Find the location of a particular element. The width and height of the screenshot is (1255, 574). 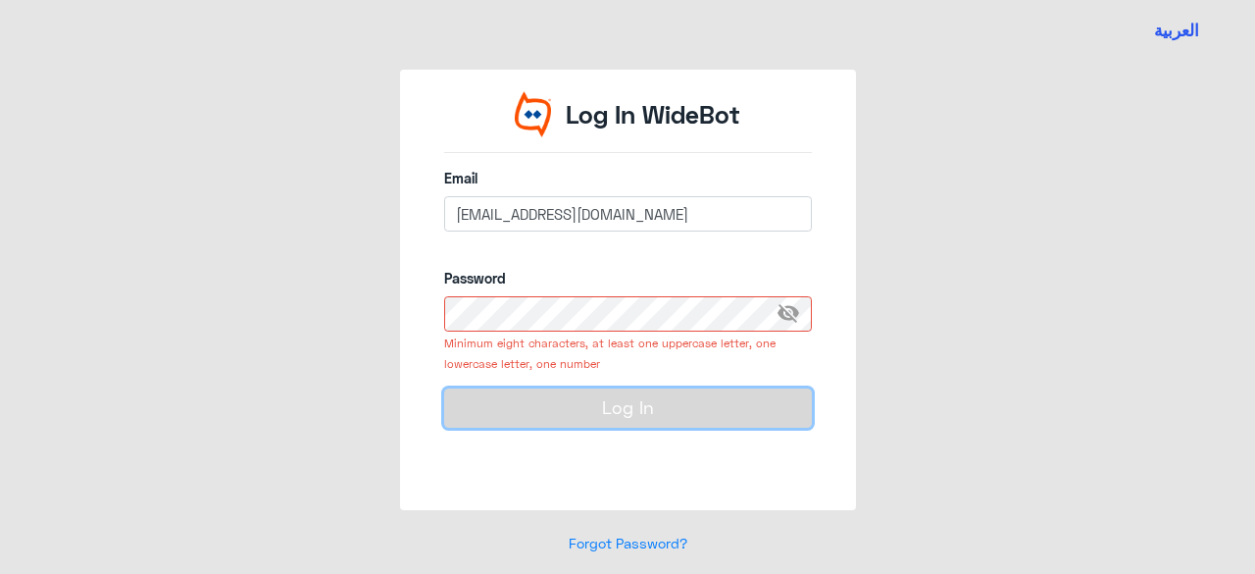

input: Enter your email here... is located at coordinates (627, 214).